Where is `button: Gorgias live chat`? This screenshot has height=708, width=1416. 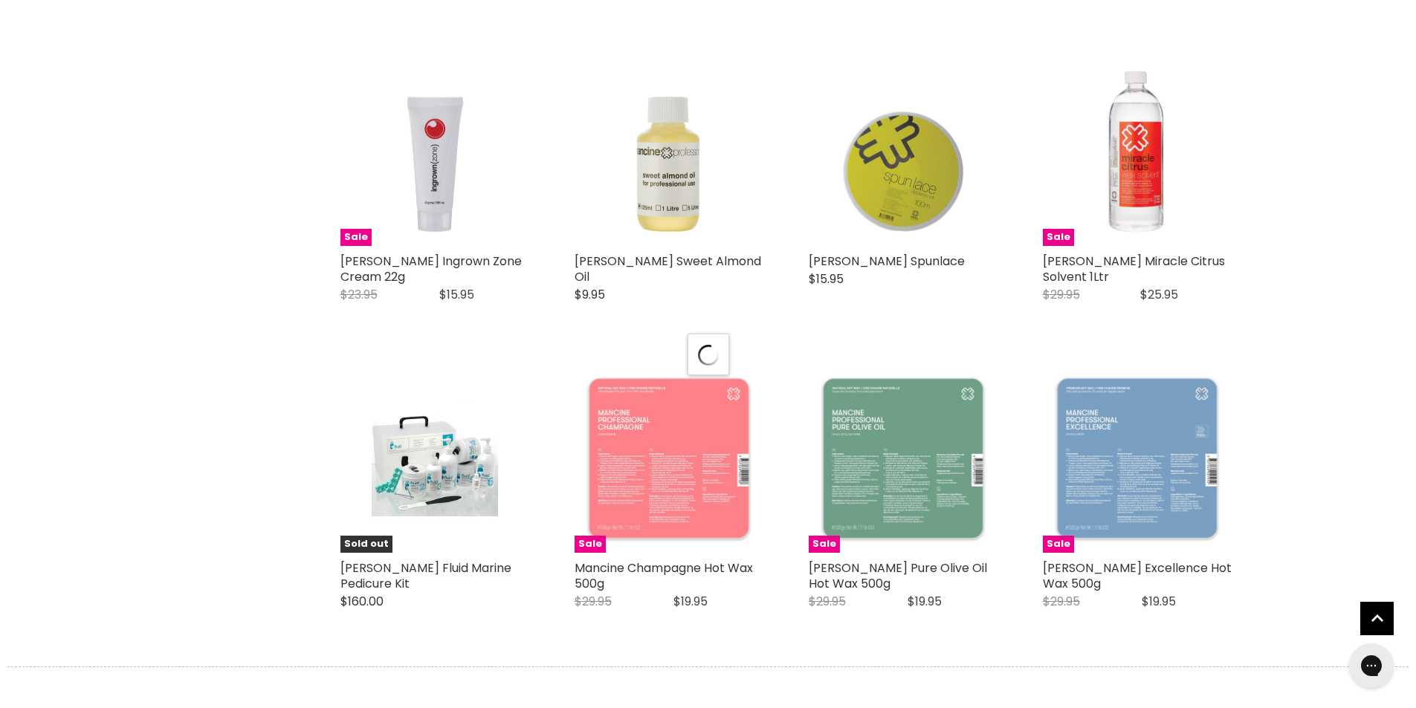 button: Gorgias live chat is located at coordinates (30, 27).